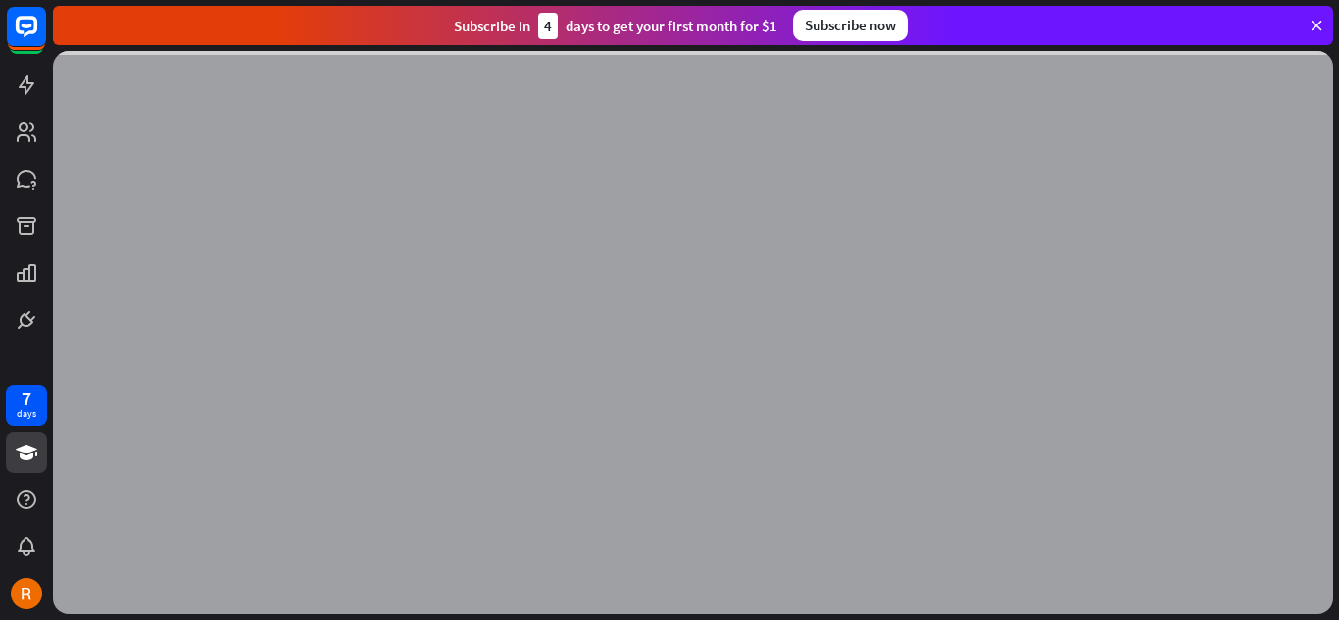  Describe the element at coordinates (850, 25) in the screenshot. I see `div: Subscribe now` at that location.